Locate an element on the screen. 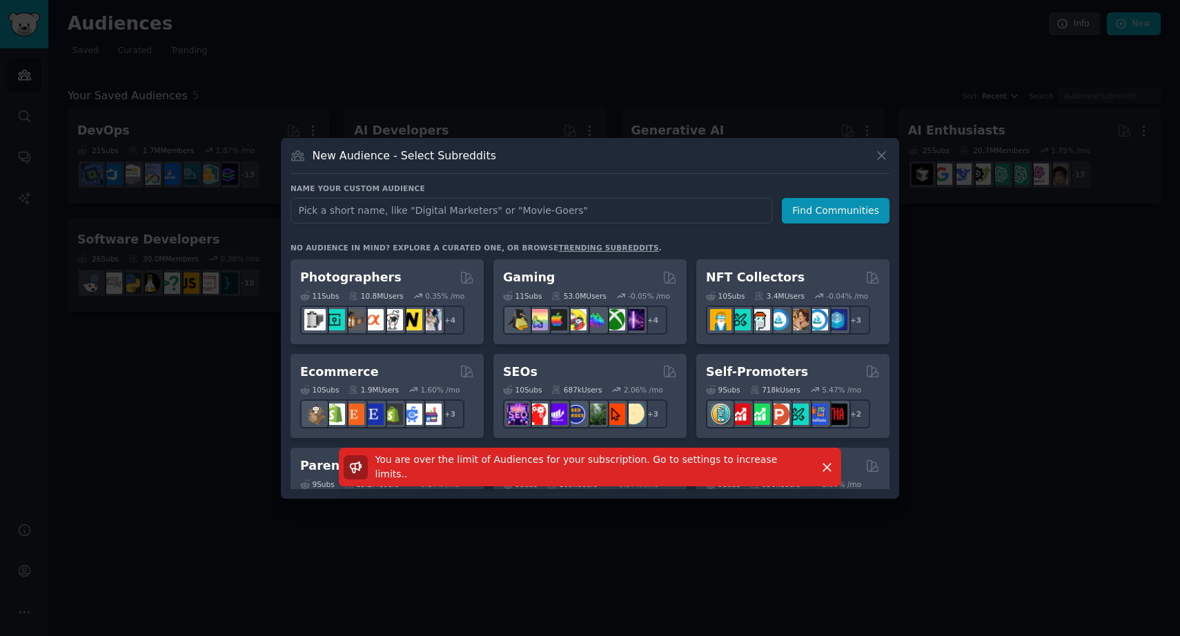  img: linux_gaming is located at coordinates (518, 320).